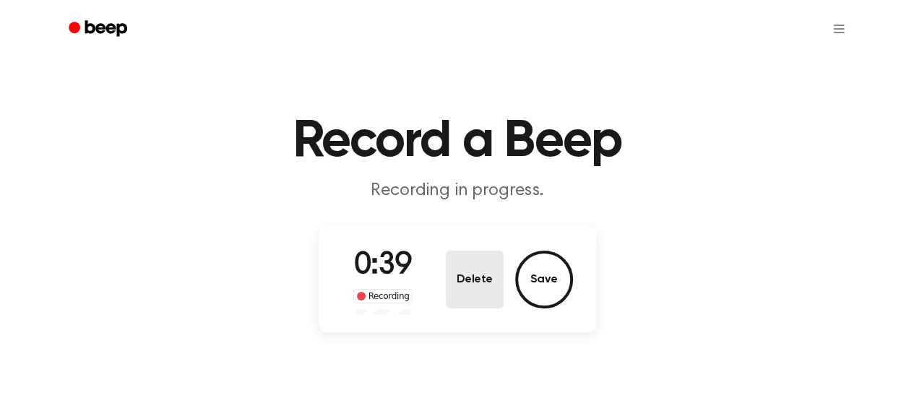  I want to click on div: Recording, so click(383, 296).